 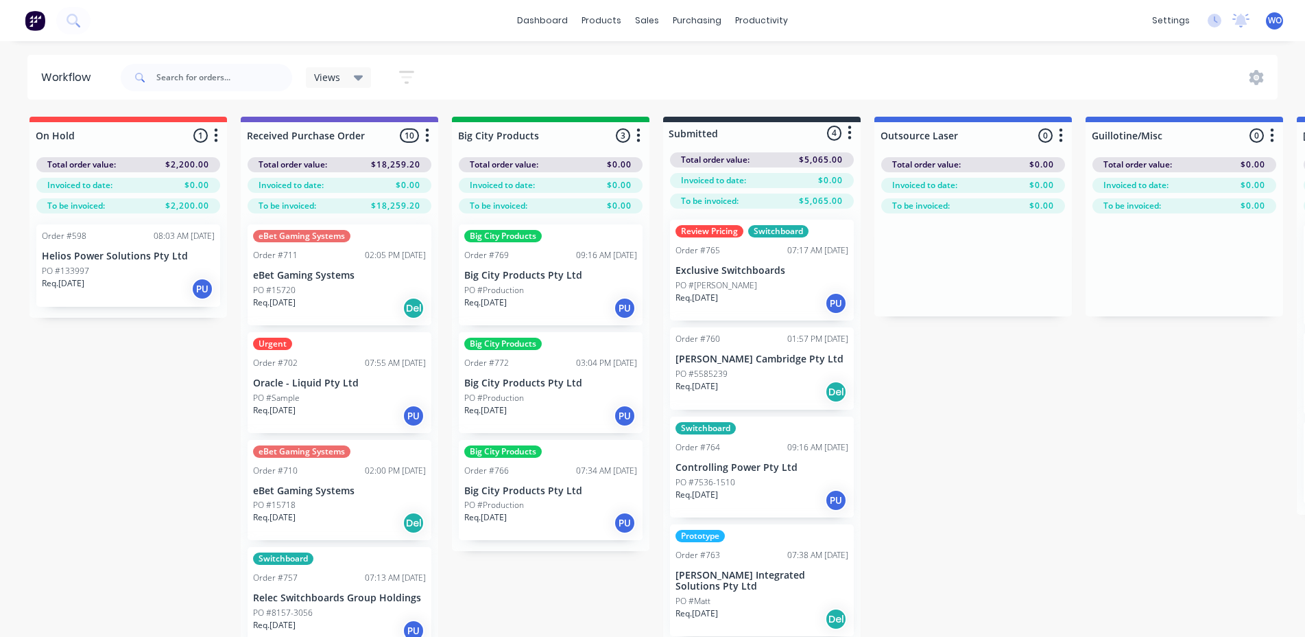 What do you see at coordinates (274, 505) in the screenshot?
I see `p: PO #15718` at bounding box center [274, 505].